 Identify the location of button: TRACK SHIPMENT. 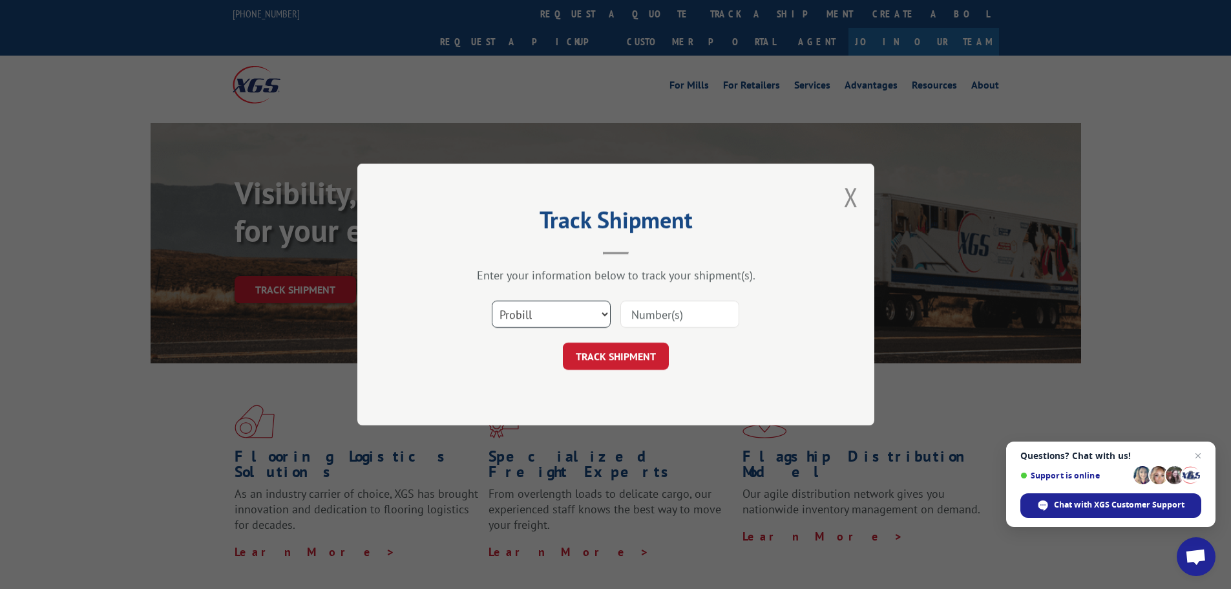
(616, 356).